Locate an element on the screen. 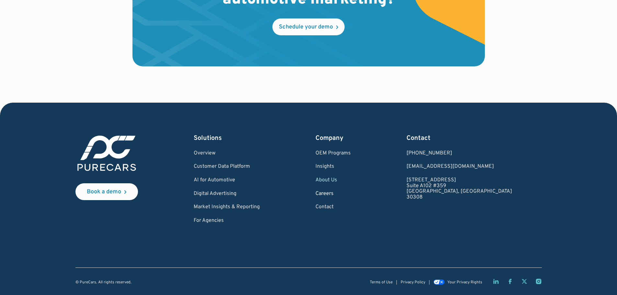 The width and height of the screenshot is (617, 295). a: For Agencies is located at coordinates (227, 221).